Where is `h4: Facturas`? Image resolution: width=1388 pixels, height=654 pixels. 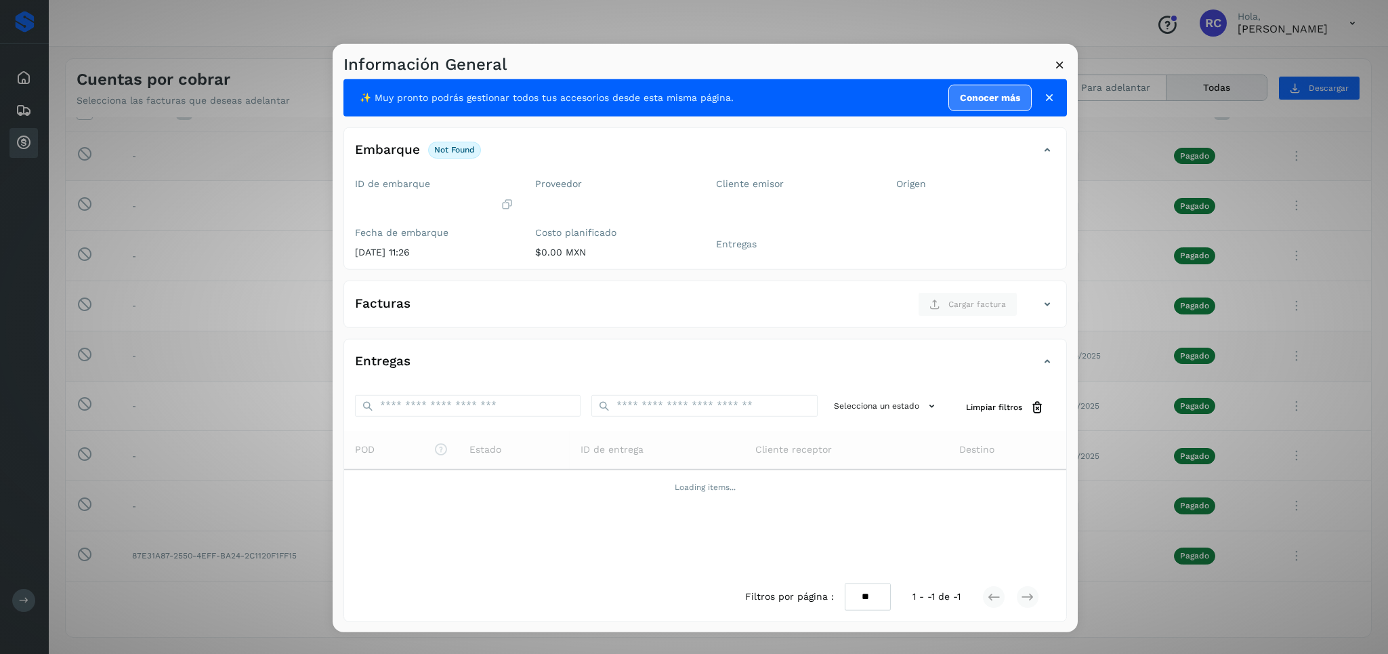 h4: Facturas is located at coordinates (383, 303).